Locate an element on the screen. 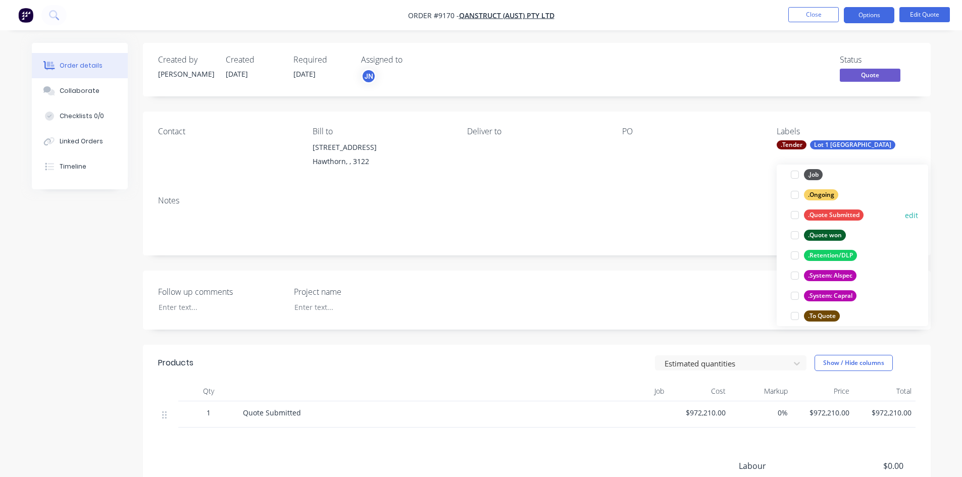 This screenshot has height=477, width=962. span: 0% is located at coordinates (760, 412).